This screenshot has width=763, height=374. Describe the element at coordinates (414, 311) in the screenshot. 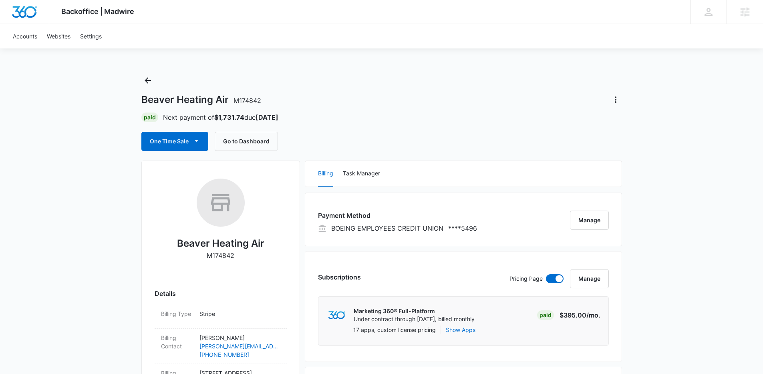

I see `p: Marketing 360® Full-Platform` at that location.